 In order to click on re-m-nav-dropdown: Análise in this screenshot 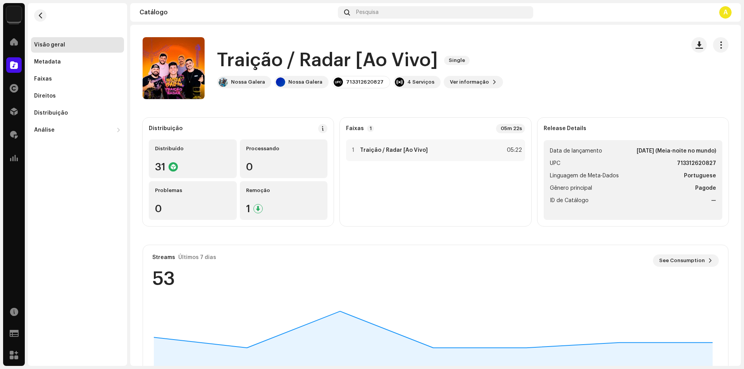, I will do `click(78, 130)`.